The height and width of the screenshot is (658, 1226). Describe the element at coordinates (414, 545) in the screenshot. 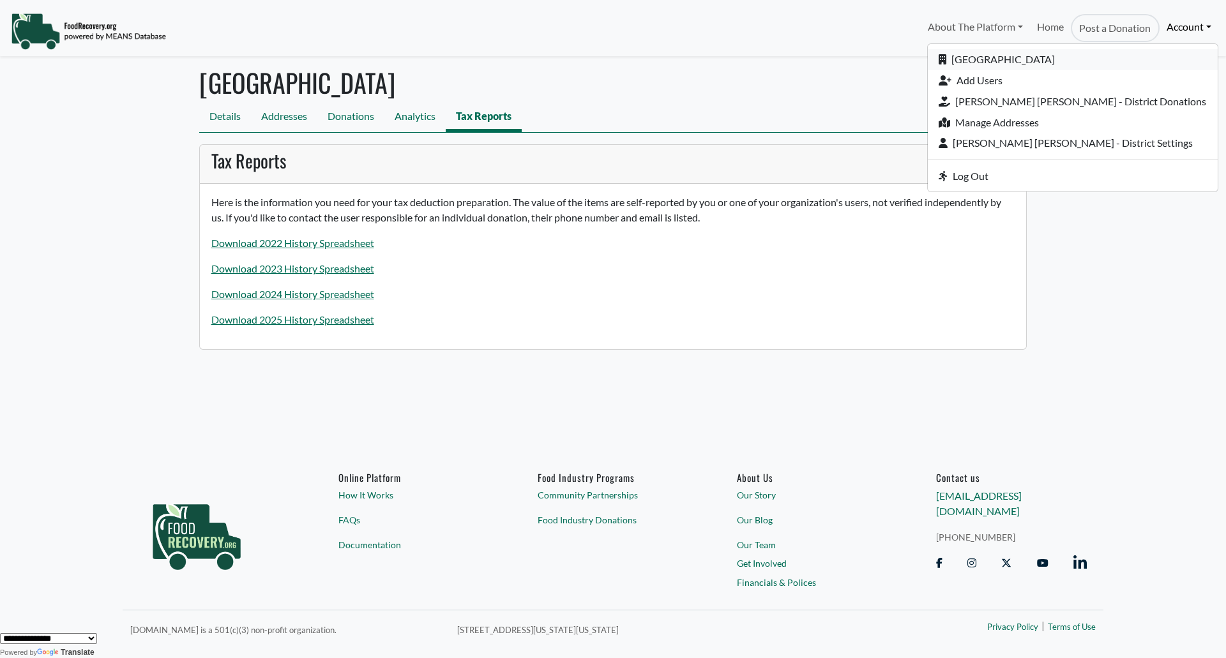

I see `a: Documentation` at that location.